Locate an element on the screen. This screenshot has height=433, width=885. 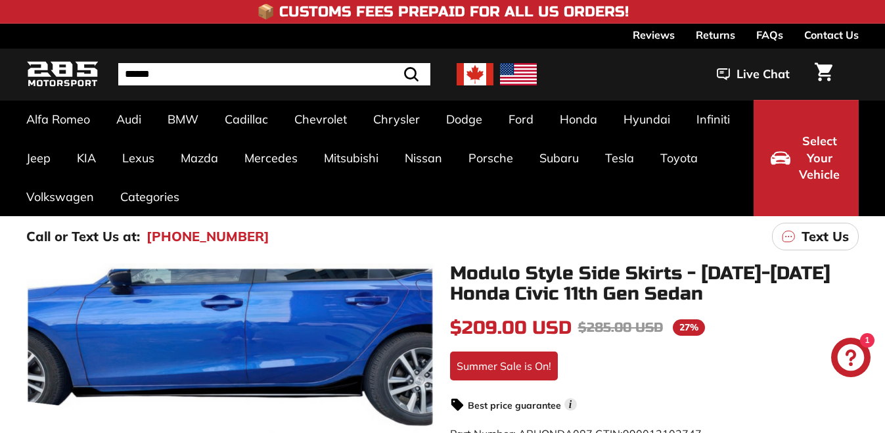
div: Summer Sale is On! is located at coordinates (504, 366).